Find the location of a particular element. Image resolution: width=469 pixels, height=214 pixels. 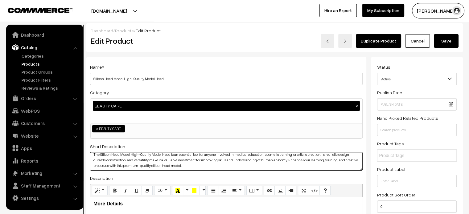

a: Product Groups is located at coordinates (51, 72).